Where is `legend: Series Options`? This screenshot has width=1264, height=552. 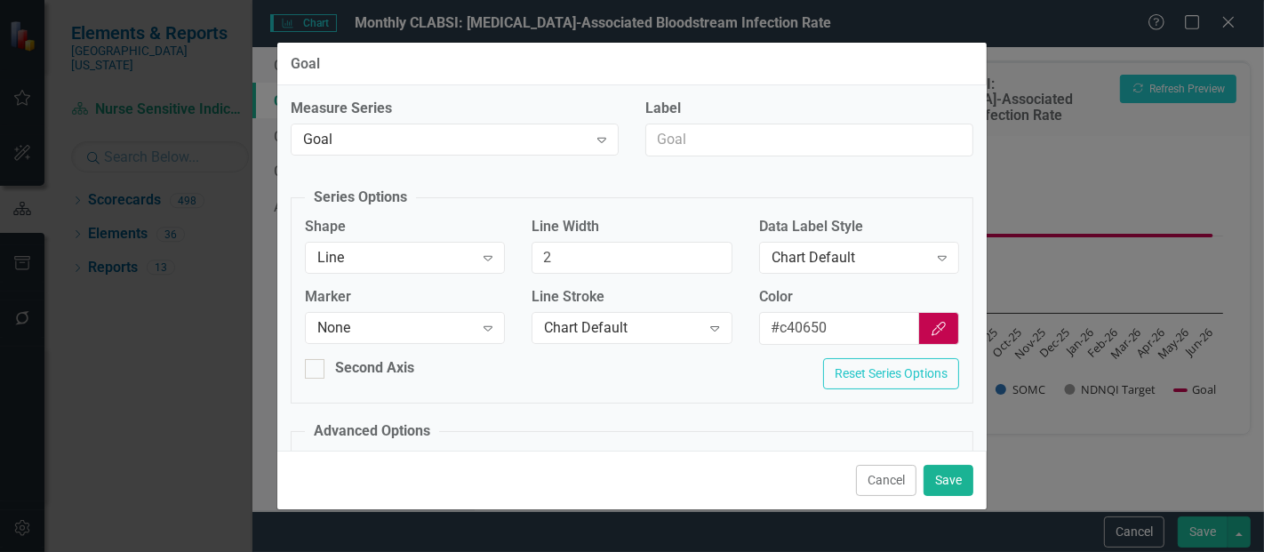
legend: Series Options is located at coordinates (360, 197).